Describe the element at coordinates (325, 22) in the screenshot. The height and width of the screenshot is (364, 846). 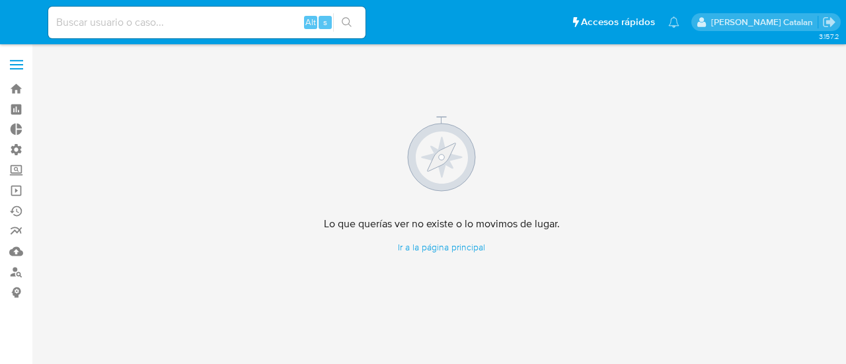
I see `span: s` at that location.